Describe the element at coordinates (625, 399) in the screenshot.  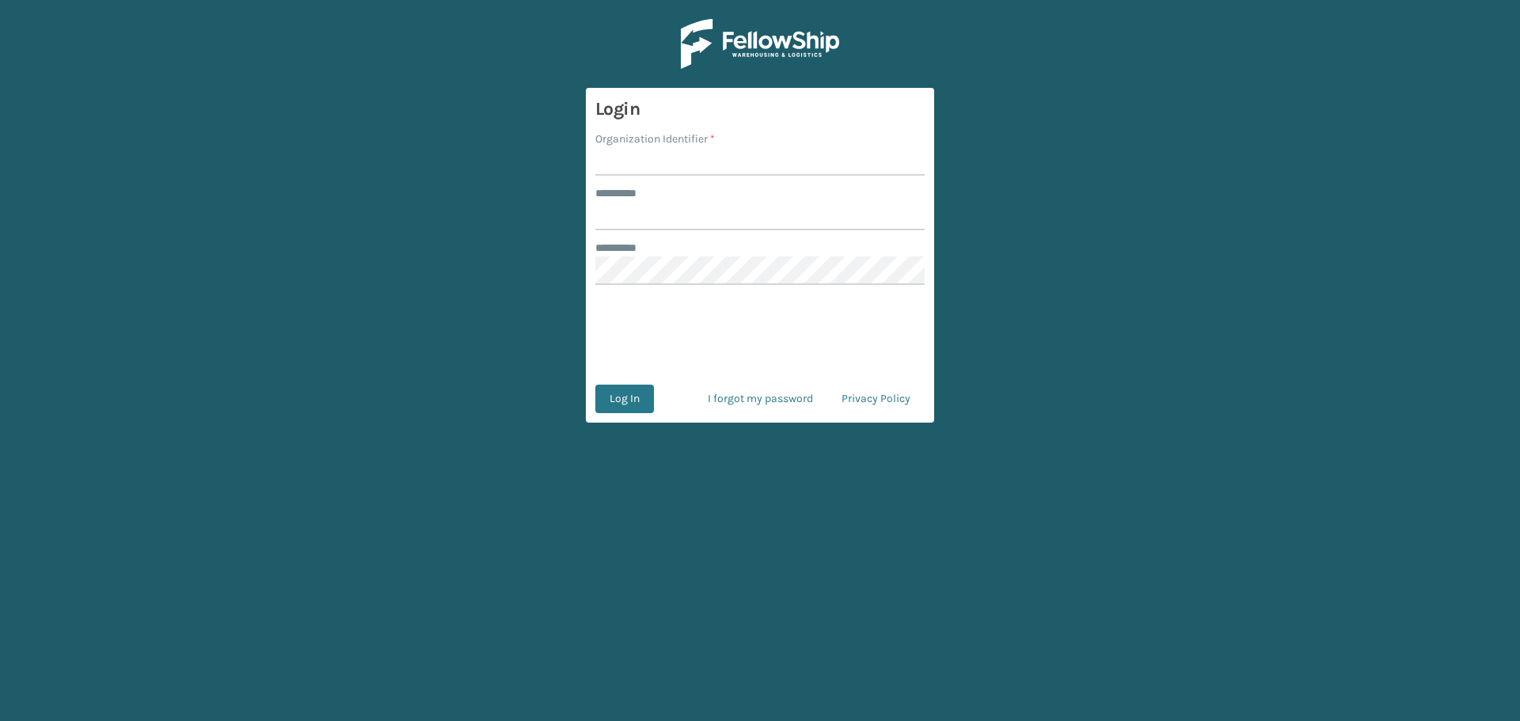
I see `button: Log In` at that location.